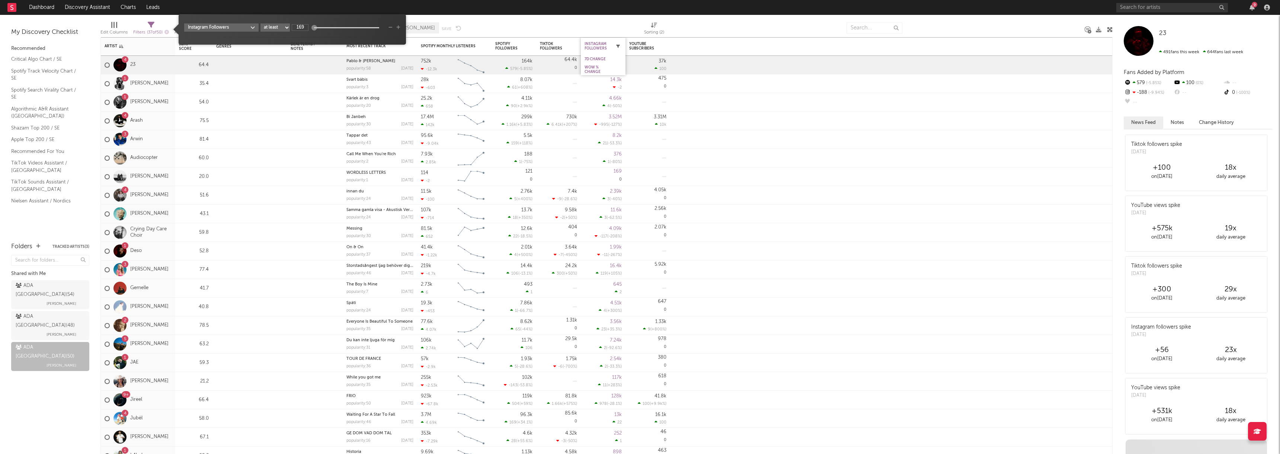 The width and height of the screenshot is (1280, 454). I want to click on span: -28.6 %, so click(569, 199).